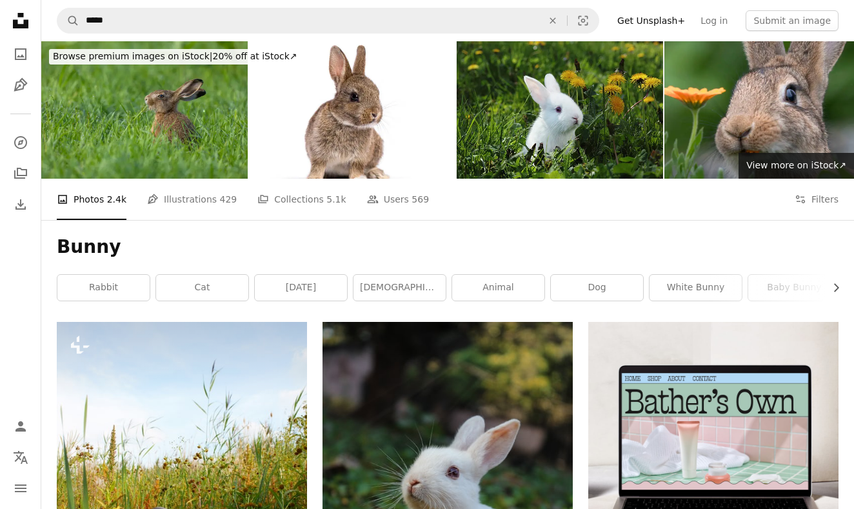 The image size is (854, 509). What do you see at coordinates (651, 21) in the screenshot?
I see `a: Get Unsplash+` at bounding box center [651, 21].